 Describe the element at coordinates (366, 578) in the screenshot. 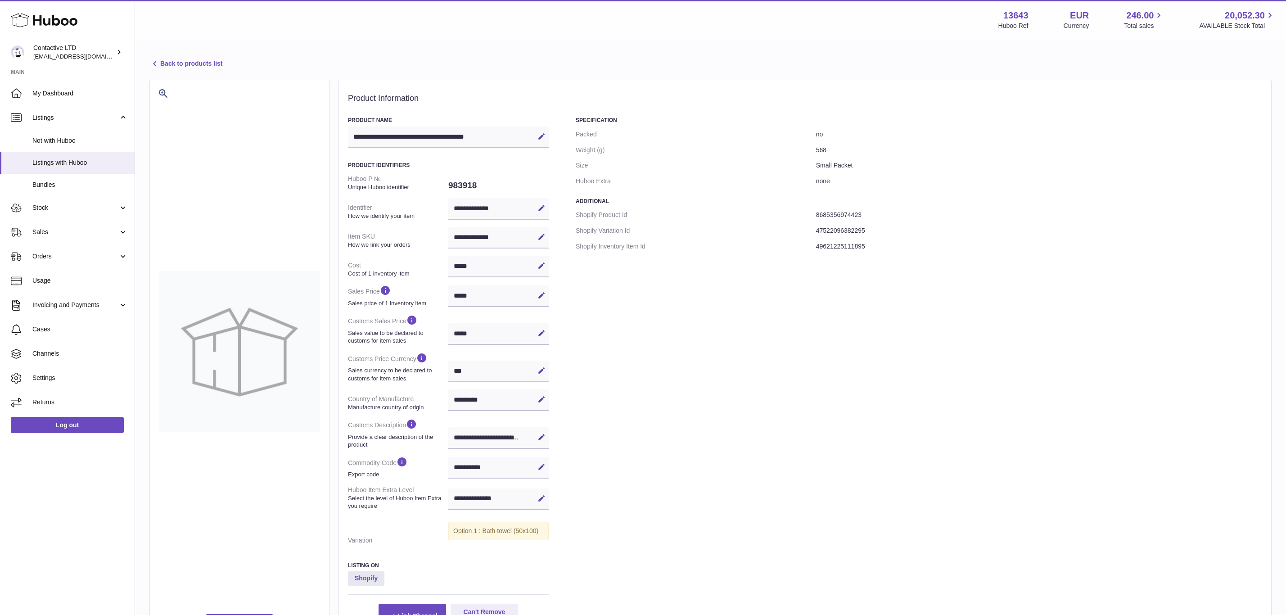

I see `strong: Shopify` at that location.